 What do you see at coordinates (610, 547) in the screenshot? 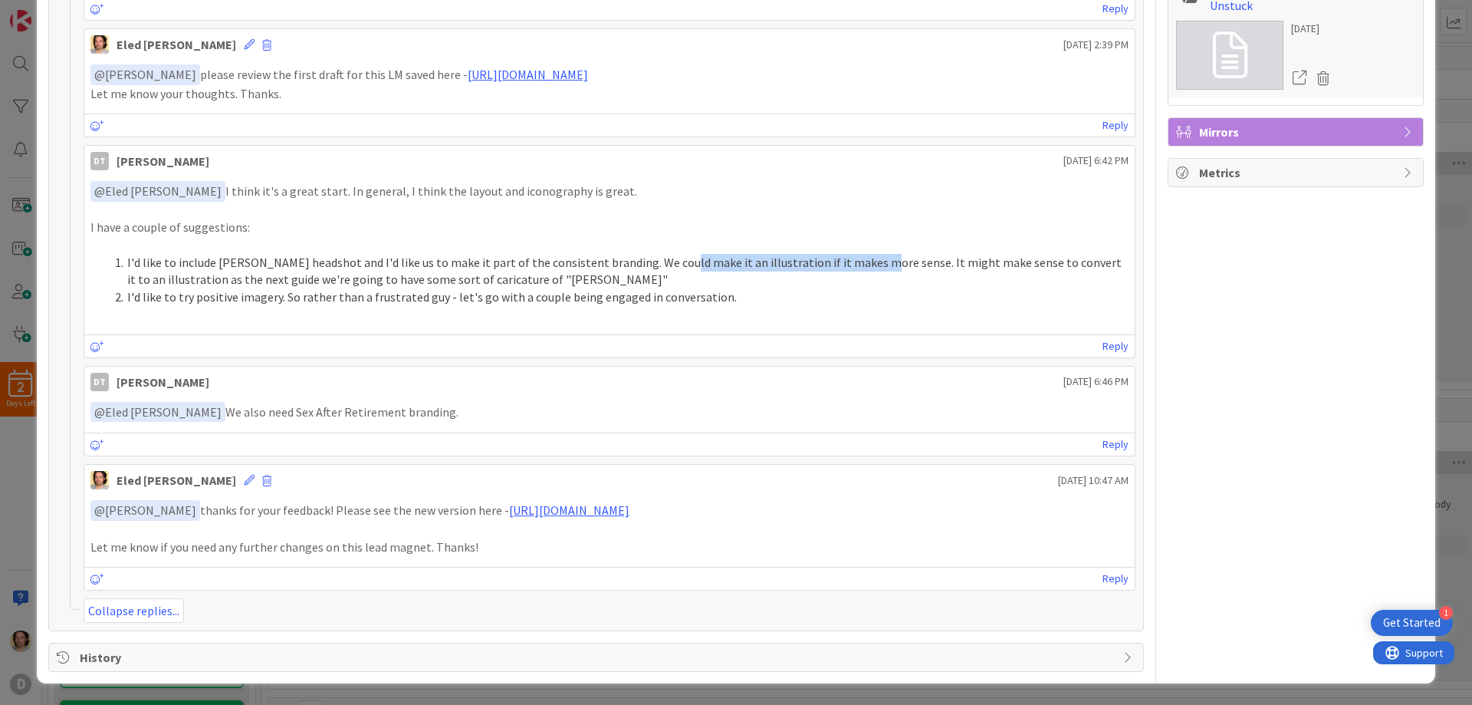
I see `p: Let me know if you need any further changes on this lead magnet. Thanks!` at bounding box center [610, 547].